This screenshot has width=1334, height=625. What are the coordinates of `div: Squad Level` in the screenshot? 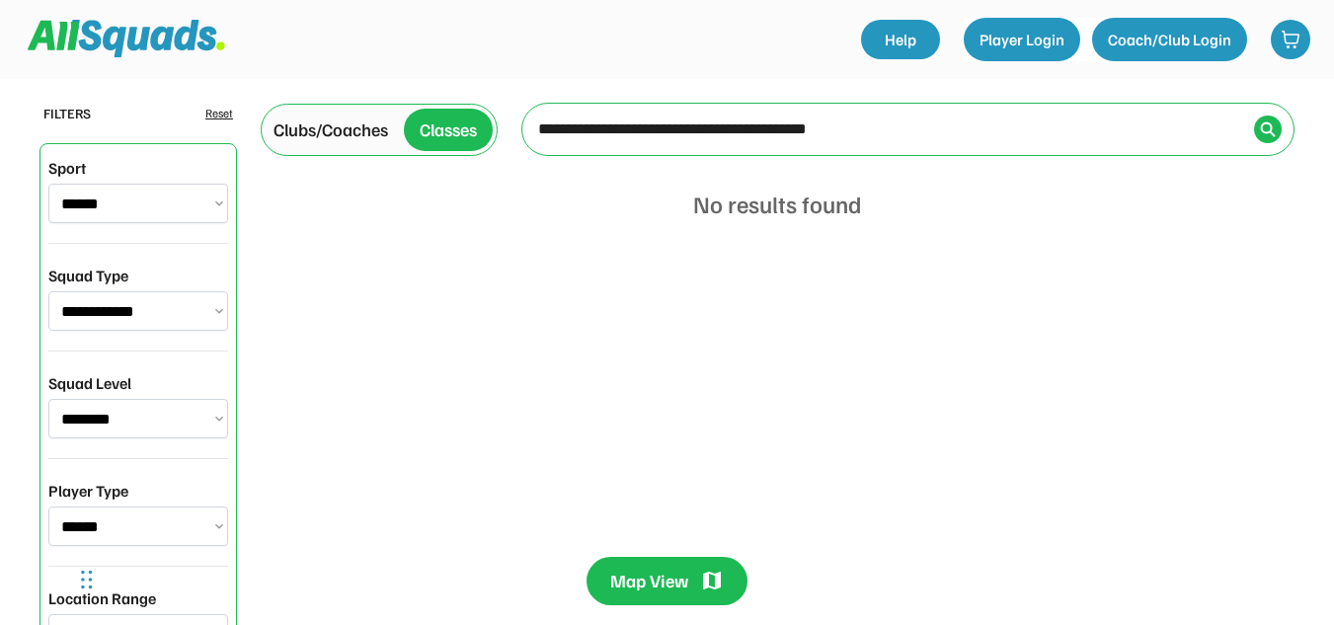 It's located at (90, 383).